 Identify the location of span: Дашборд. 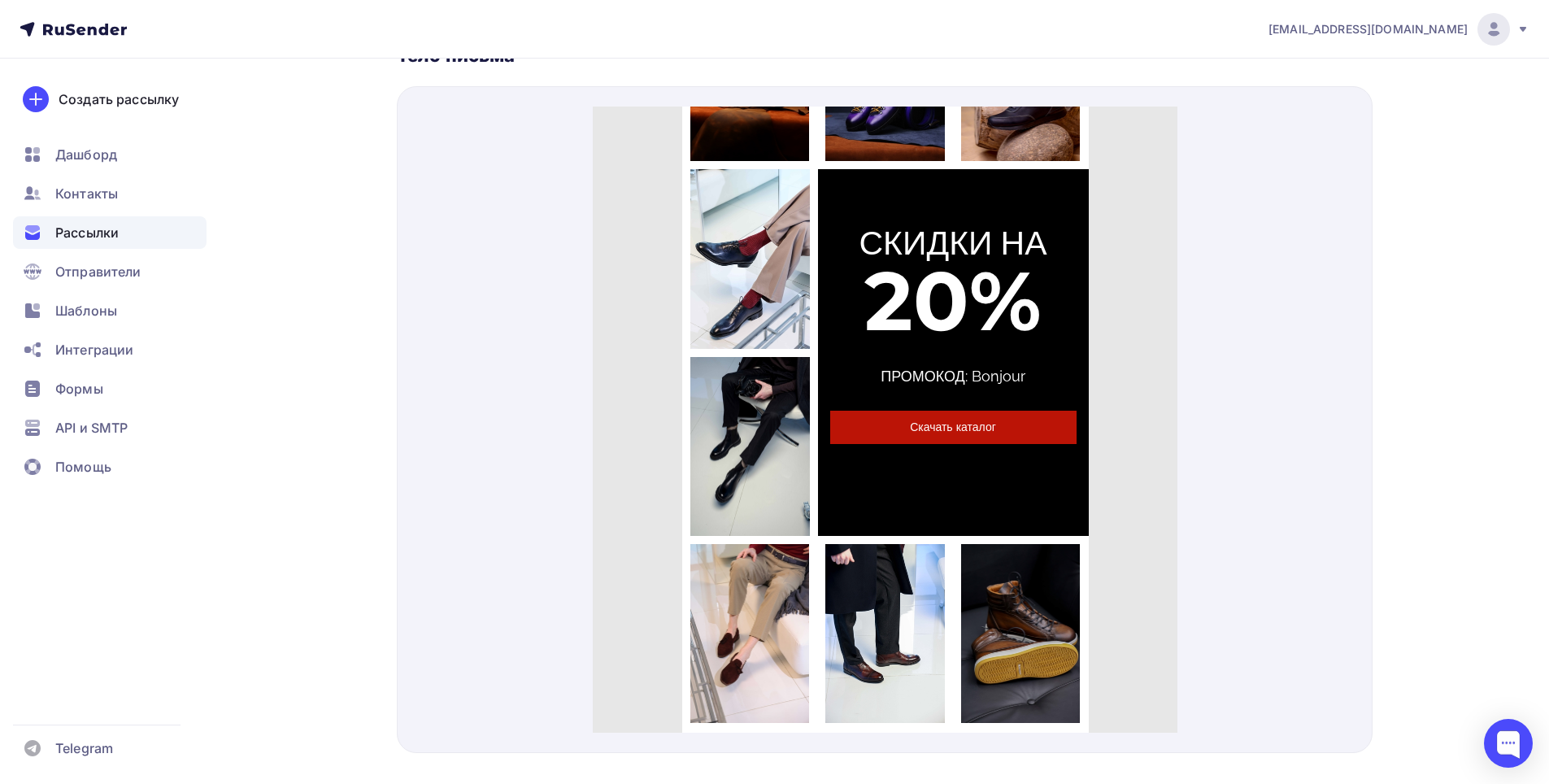
(86, 155).